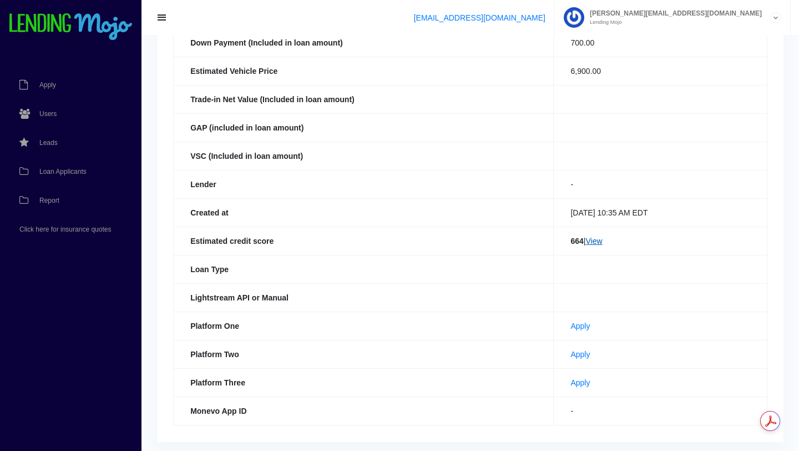  What do you see at coordinates (364, 184) in the screenshot?
I see `th: Lender` at bounding box center [364, 184].